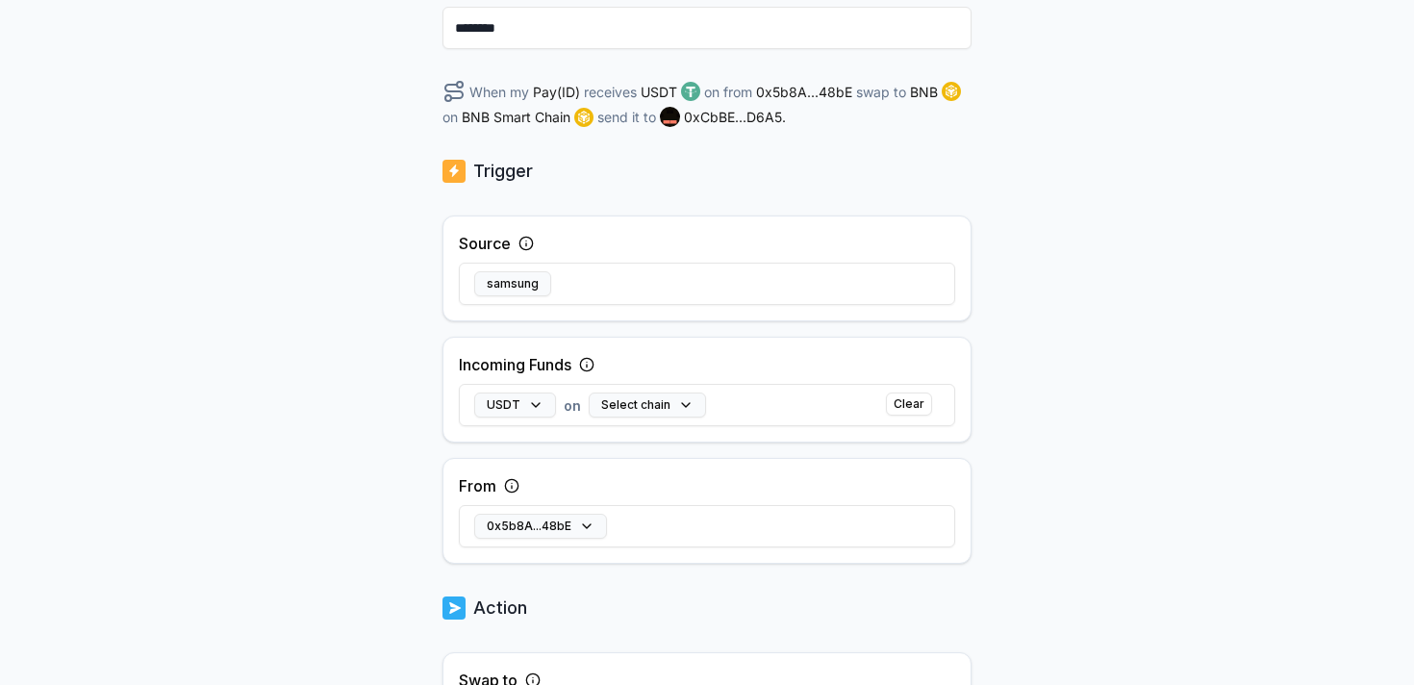 The height and width of the screenshot is (685, 1414). What do you see at coordinates (513, 284) in the screenshot?
I see `button: samsung` at bounding box center [513, 284].